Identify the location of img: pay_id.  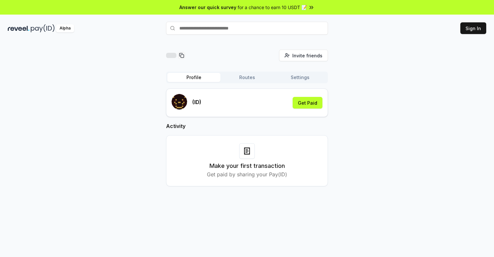
(43, 28).